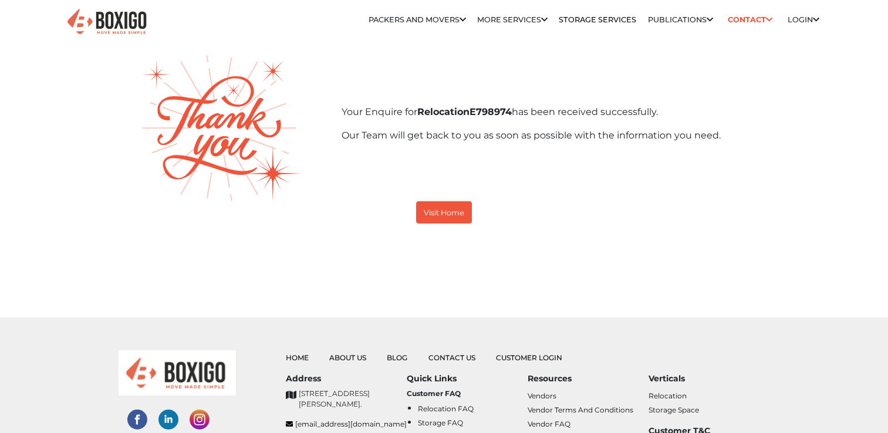 This screenshot has width=888, height=433. Describe the element at coordinates (709, 379) in the screenshot. I see `h6: Verticals` at that location.